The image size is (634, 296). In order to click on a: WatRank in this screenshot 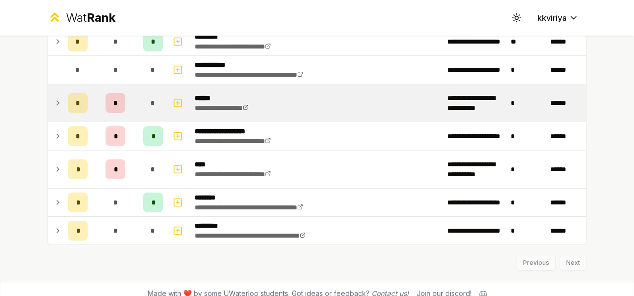, I will do `click(81, 18)`.